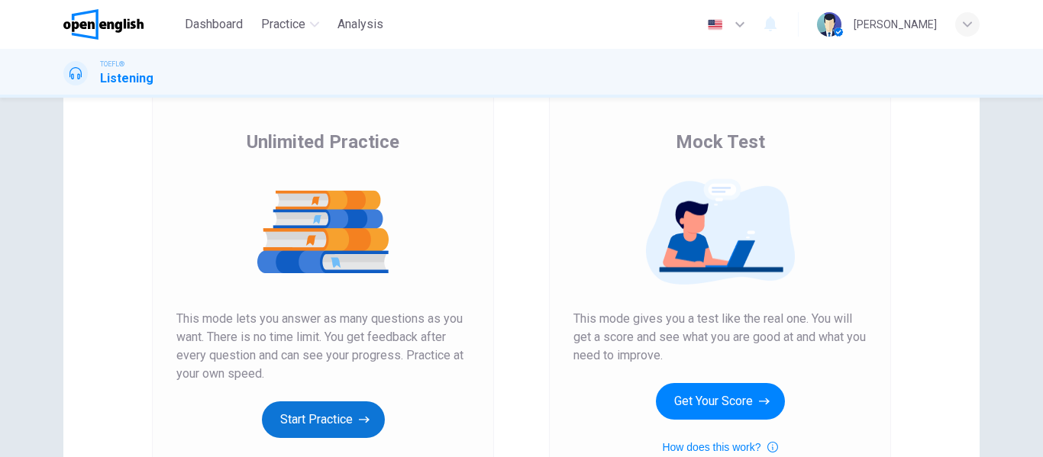 The width and height of the screenshot is (1043, 457). I want to click on span: TOEFL®, so click(112, 64).